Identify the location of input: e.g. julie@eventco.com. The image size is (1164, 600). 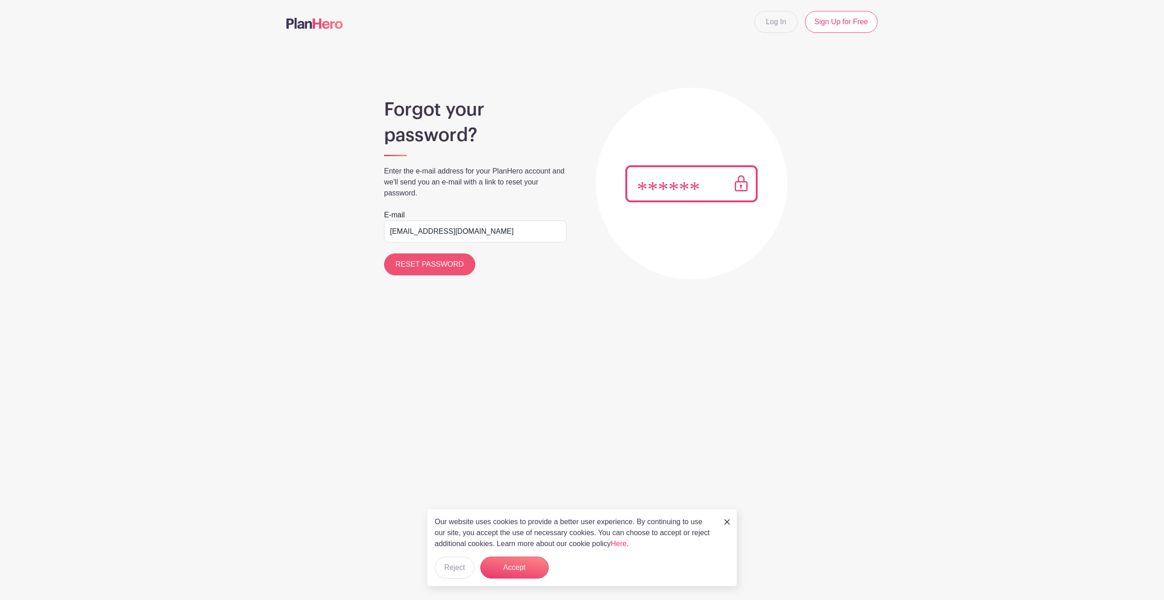
(475, 231).